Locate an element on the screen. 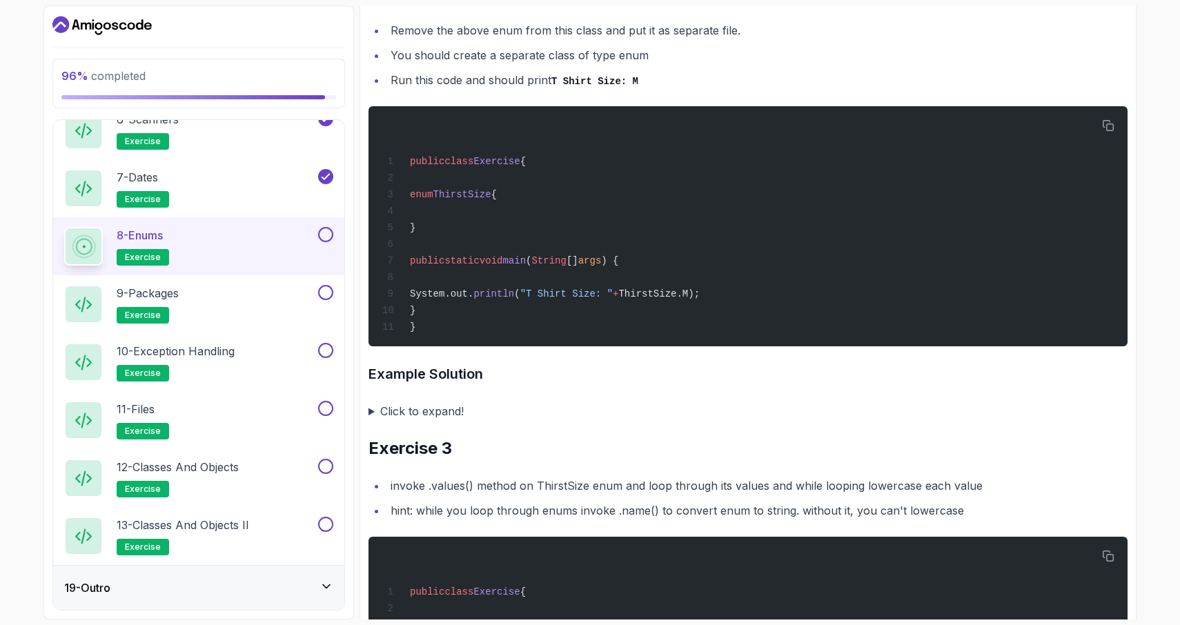 The width and height of the screenshot is (1180, 625). p: 13 - Classes and Objects II is located at coordinates (183, 525).